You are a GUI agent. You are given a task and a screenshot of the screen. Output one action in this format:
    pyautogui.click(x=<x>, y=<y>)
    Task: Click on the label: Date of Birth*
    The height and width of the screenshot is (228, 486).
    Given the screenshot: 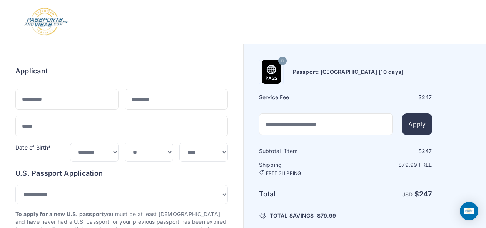 What is the action you would take?
    pyautogui.click(x=33, y=147)
    